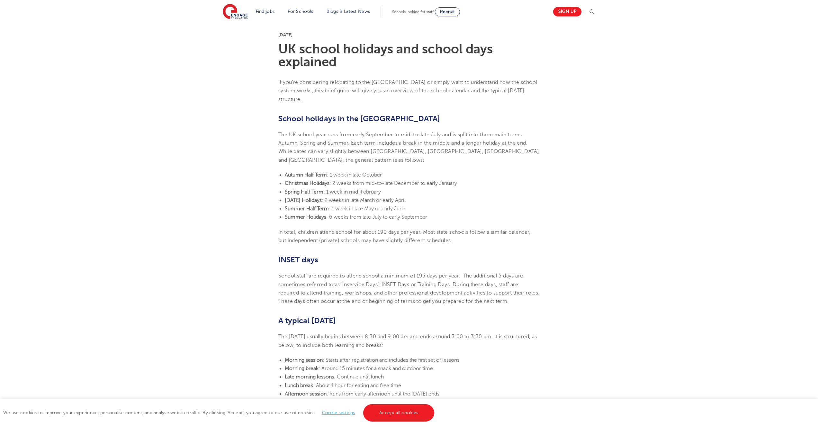 This screenshot has height=427, width=818. What do you see at coordinates (219, 412) in the screenshot?
I see `span: We use cookies to improve your experience, personalise content, and analyse website traffic. By c...` at bounding box center [219, 412].